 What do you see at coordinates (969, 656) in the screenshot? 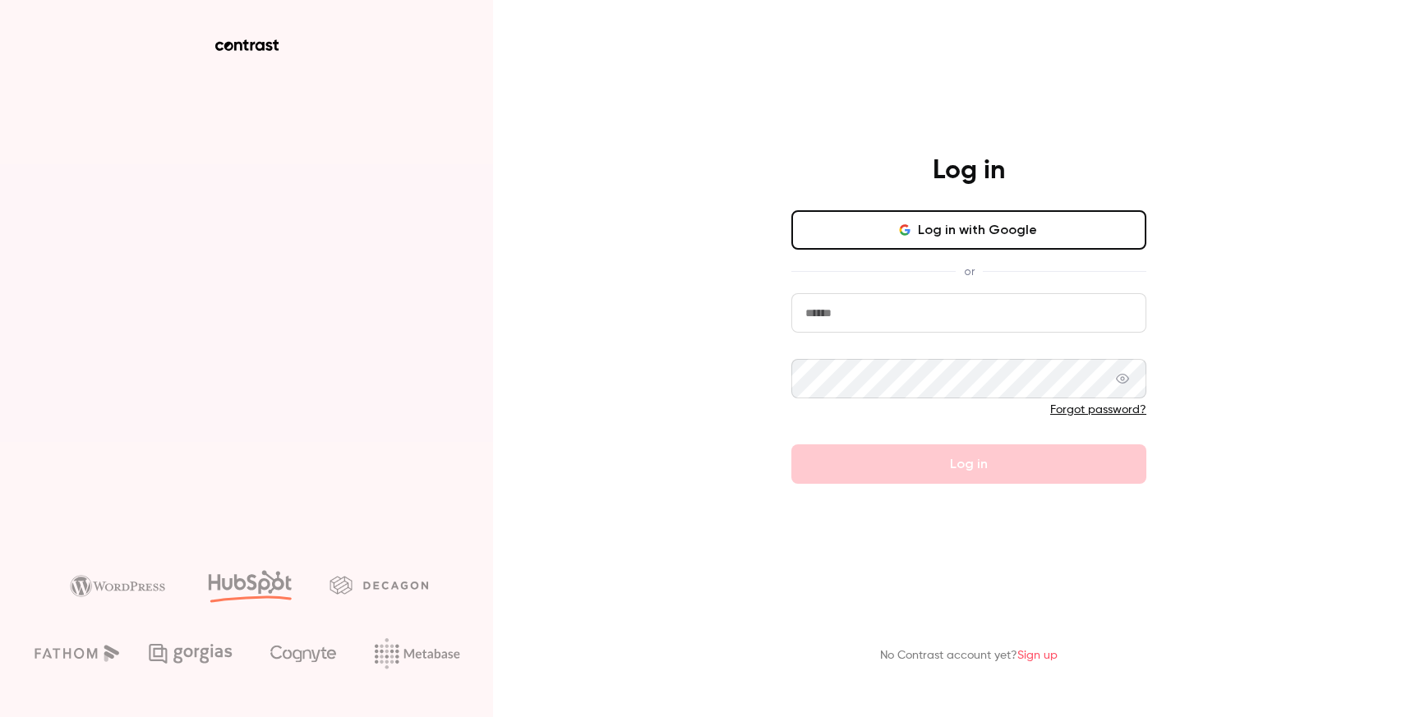
I see `p: No Contrast account yet?` at bounding box center [969, 656].